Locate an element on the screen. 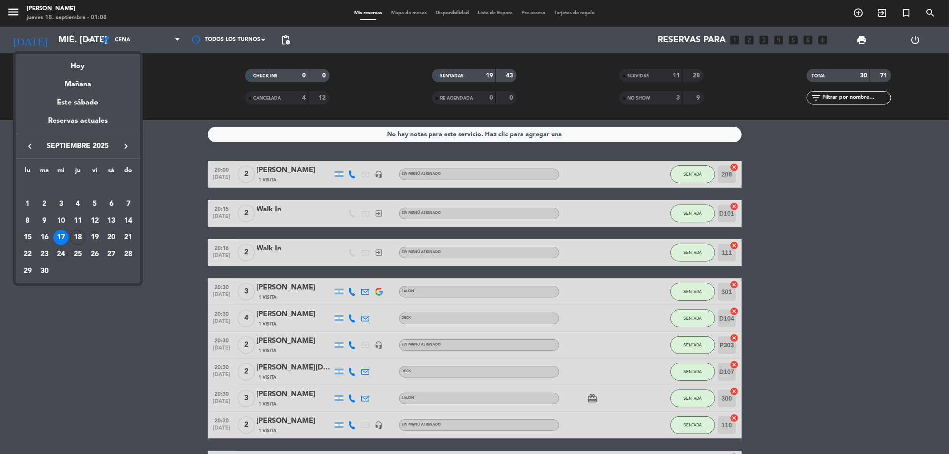 The width and height of the screenshot is (949, 454). th: domingo is located at coordinates (128, 172).